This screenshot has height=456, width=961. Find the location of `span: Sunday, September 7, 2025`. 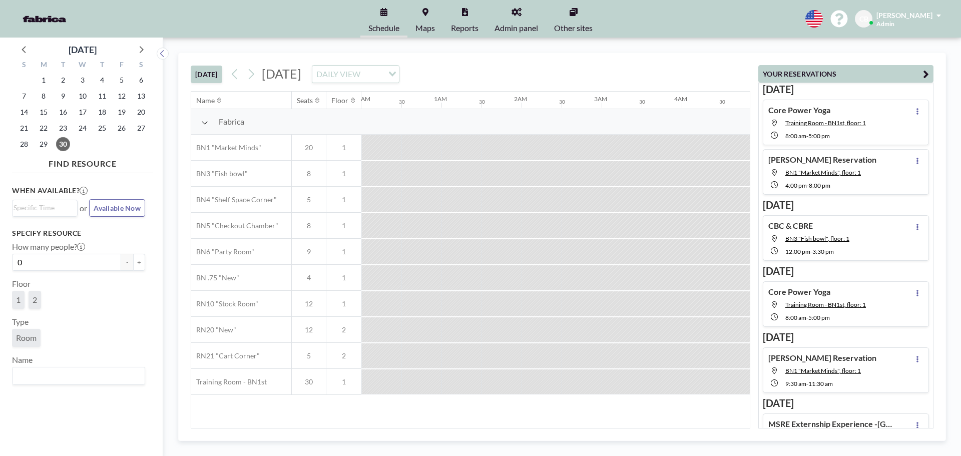

span: Sunday, September 7, 2025 is located at coordinates (24, 96).